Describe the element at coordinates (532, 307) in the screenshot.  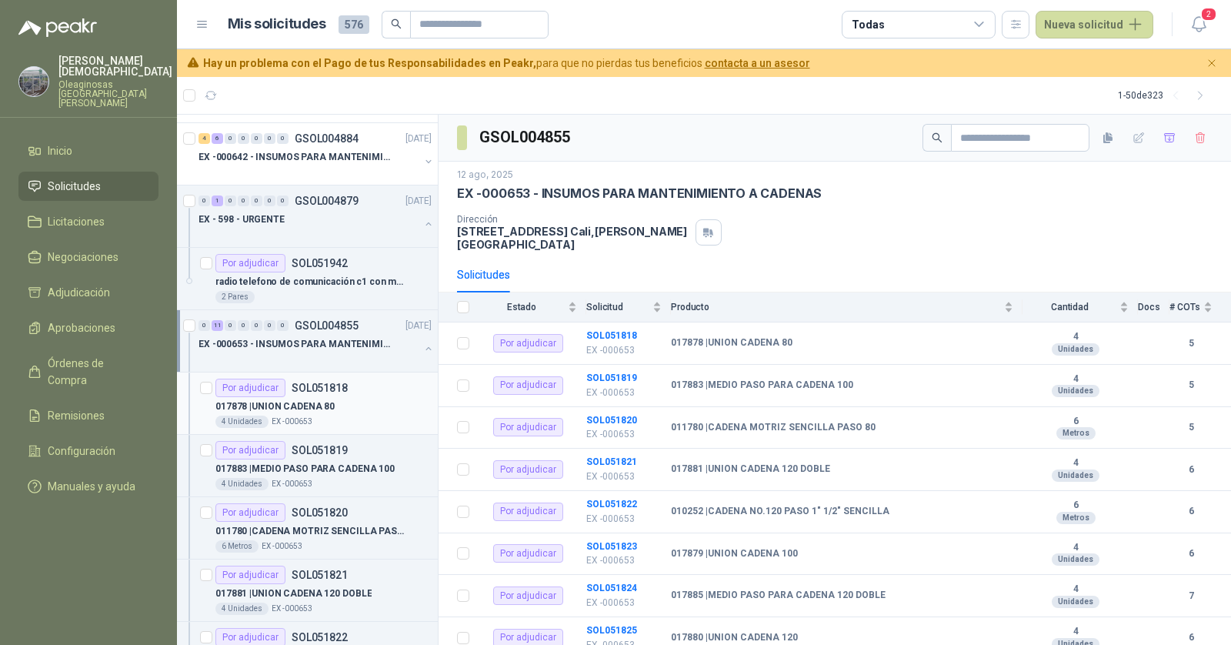
I see `th: Estado` at that location.